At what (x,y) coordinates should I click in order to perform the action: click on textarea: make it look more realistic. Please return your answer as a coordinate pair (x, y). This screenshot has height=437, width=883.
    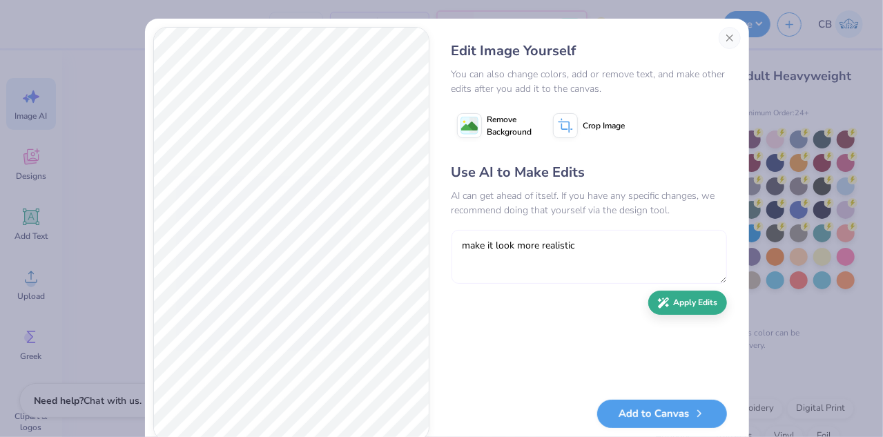
    Looking at the image, I should click on (589, 257).